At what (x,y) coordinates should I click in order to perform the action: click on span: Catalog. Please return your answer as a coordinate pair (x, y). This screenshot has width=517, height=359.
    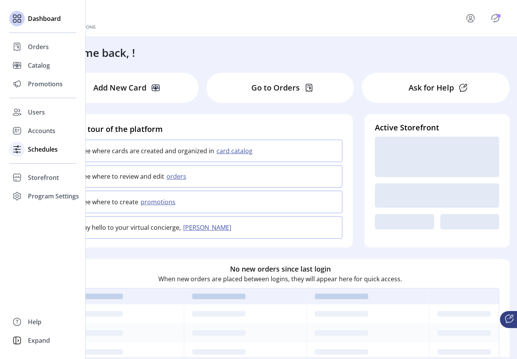
    Looking at the image, I should click on (39, 65).